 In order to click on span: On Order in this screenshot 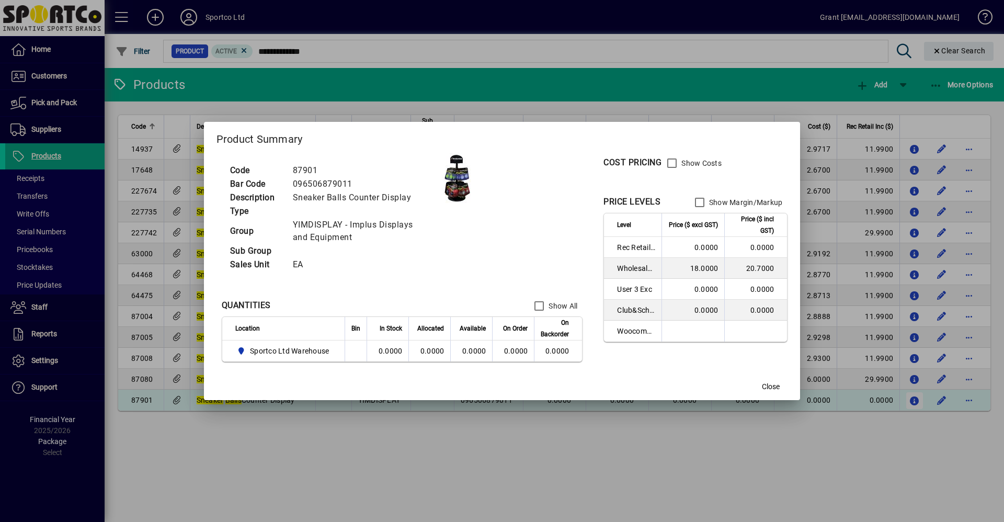, I will do `click(515, 328)`.